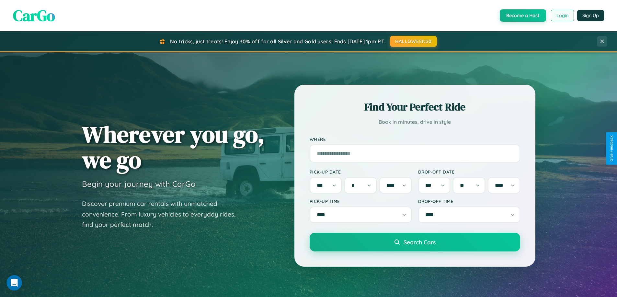 The width and height of the screenshot is (617, 297). Describe the element at coordinates (522, 16) in the screenshot. I see `button: Become a Host` at that location.